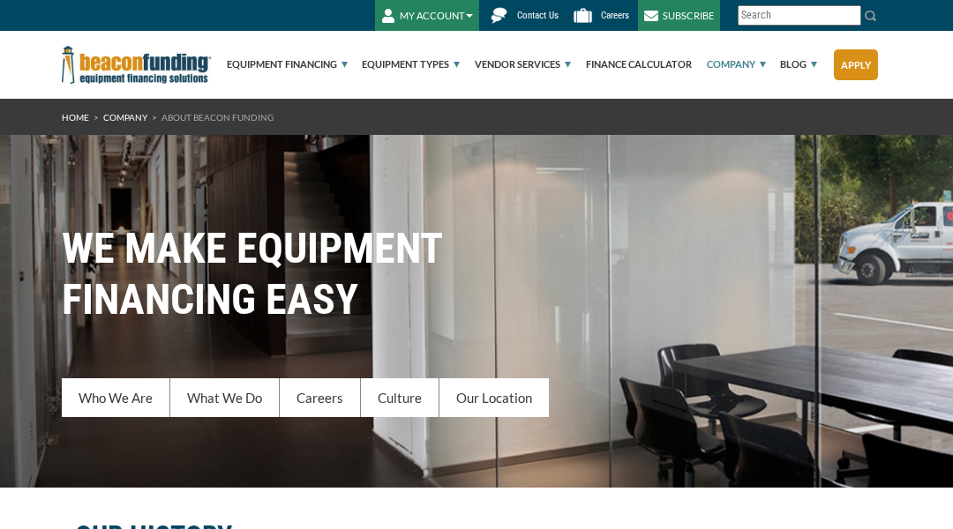  Describe the element at coordinates (320, 398) in the screenshot. I see `a: Careers` at that location.